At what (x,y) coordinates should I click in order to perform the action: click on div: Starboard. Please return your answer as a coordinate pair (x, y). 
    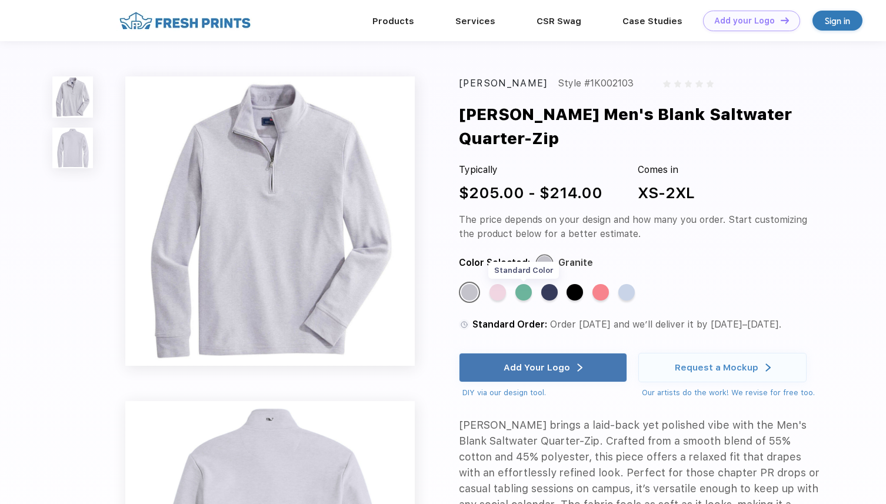
    Looking at the image, I should click on (523, 292).